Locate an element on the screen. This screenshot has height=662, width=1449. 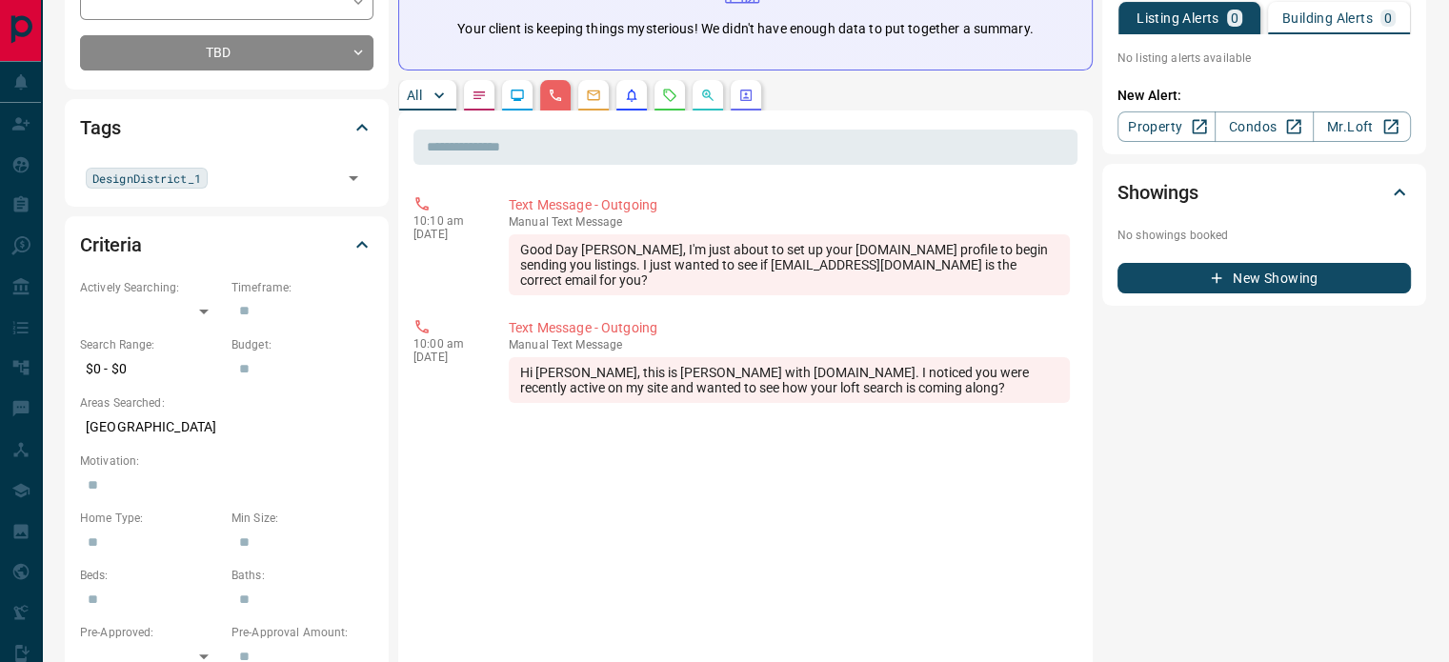
a: Condos is located at coordinates (1263, 127).